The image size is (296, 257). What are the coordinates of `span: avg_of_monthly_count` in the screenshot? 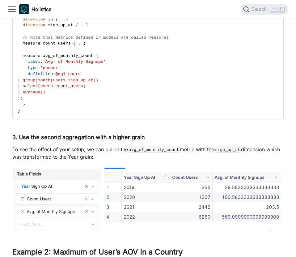 It's located at (68, 56).